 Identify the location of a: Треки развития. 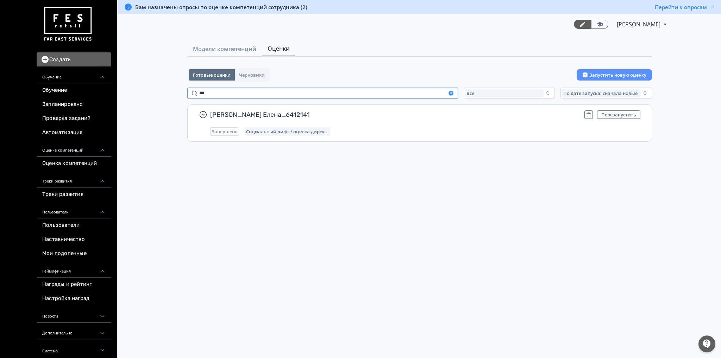
(74, 195).